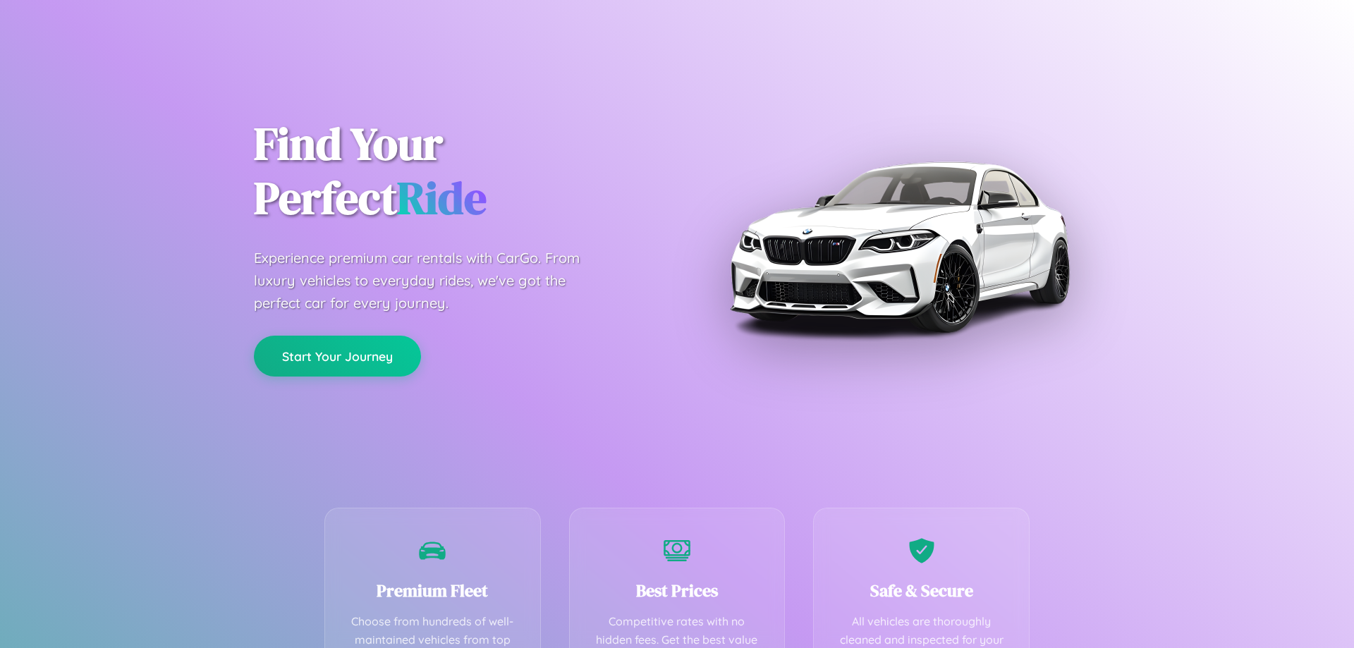 The height and width of the screenshot is (648, 1354). What do you see at coordinates (432, 590) in the screenshot?
I see `h3: Premium Fleet` at bounding box center [432, 590].